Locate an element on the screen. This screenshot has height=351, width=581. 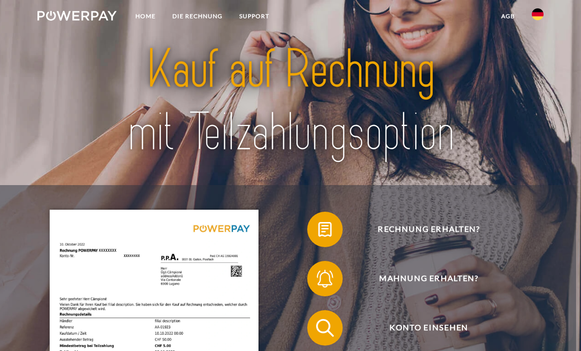
span: Konto einsehen is located at coordinates (428, 328).